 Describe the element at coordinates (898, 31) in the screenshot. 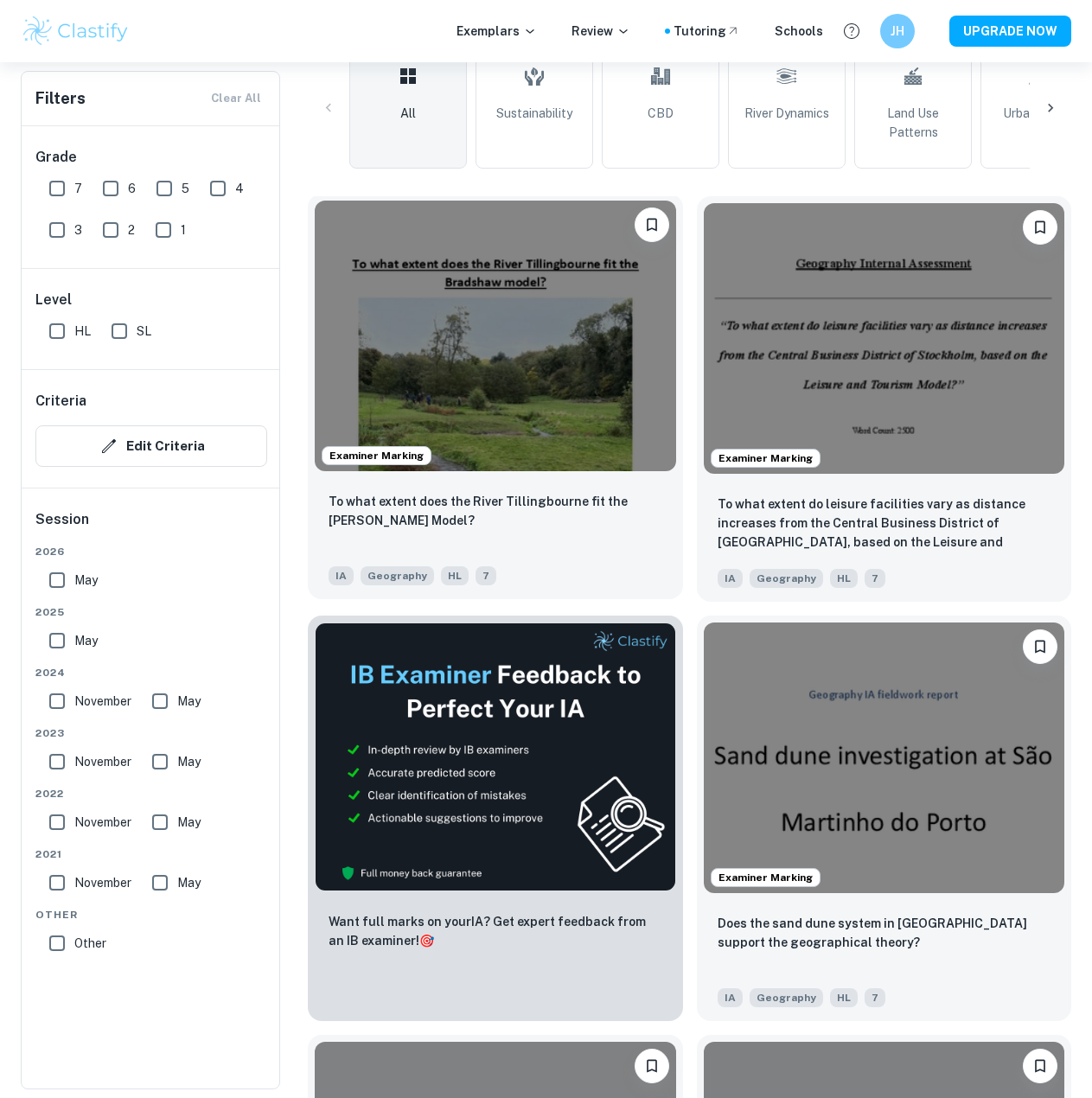

I see `button: JH` at that location.